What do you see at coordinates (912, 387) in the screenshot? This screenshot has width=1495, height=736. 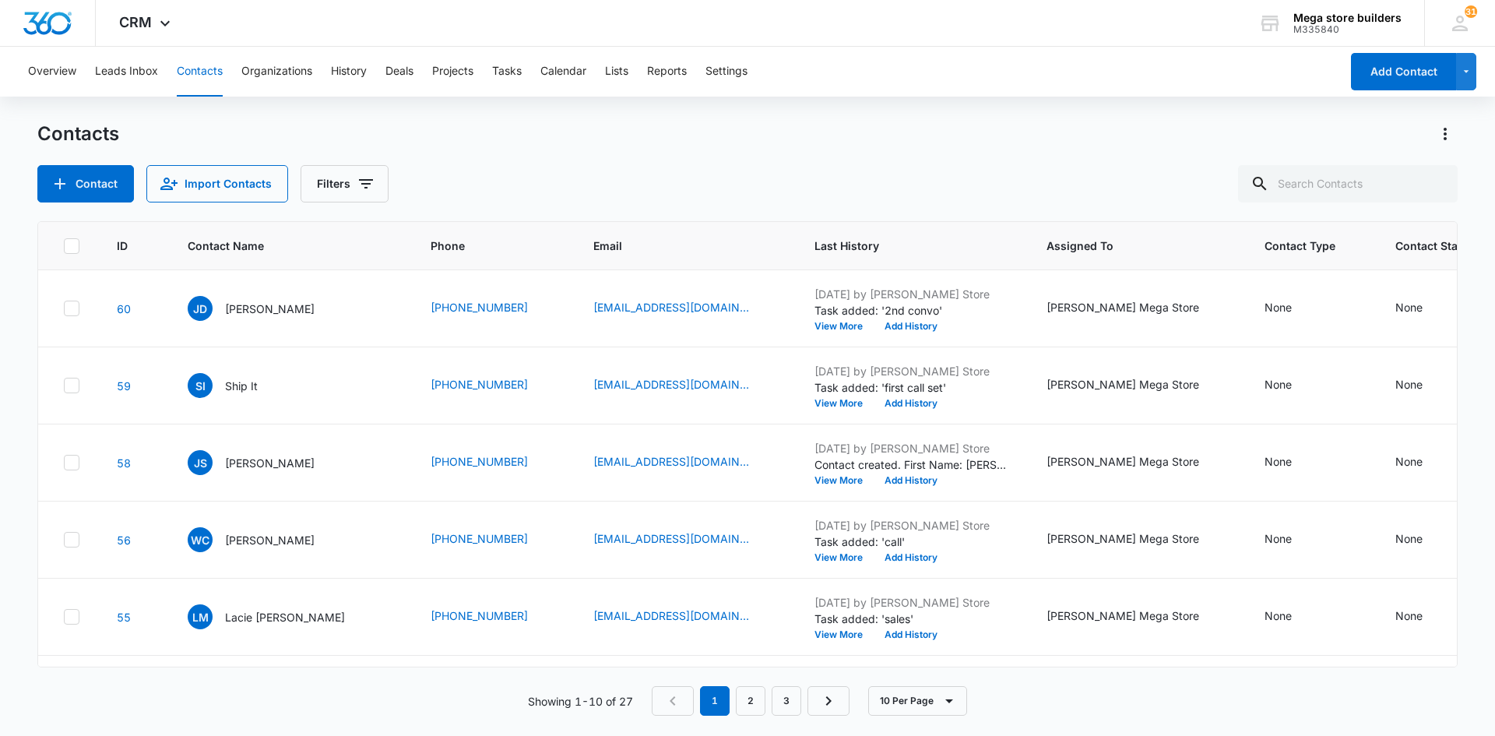 I see `p: Task added: 'first call set'` at bounding box center [912, 387].